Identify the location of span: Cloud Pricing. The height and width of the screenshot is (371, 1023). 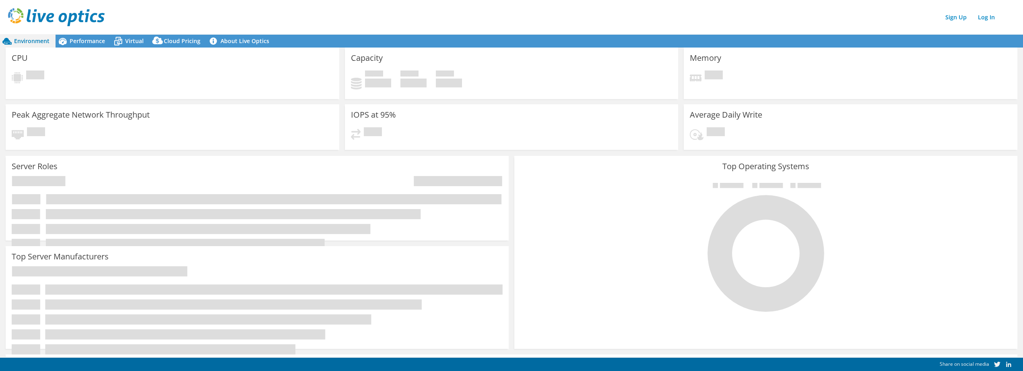
(182, 41).